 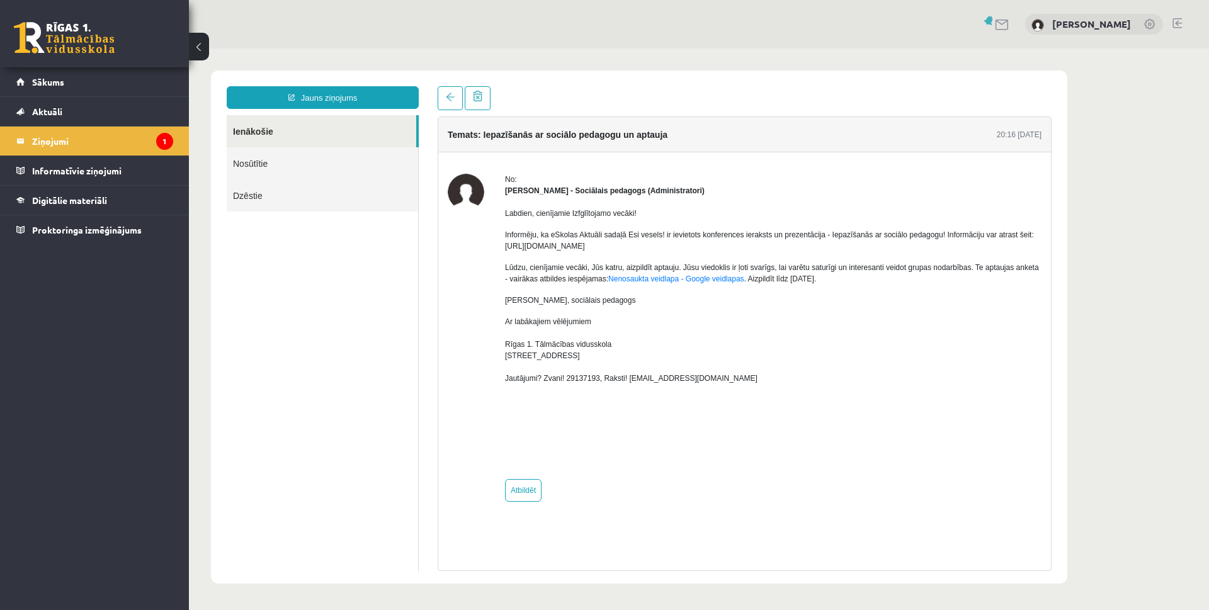 I want to click on i: 1, so click(x=164, y=141).